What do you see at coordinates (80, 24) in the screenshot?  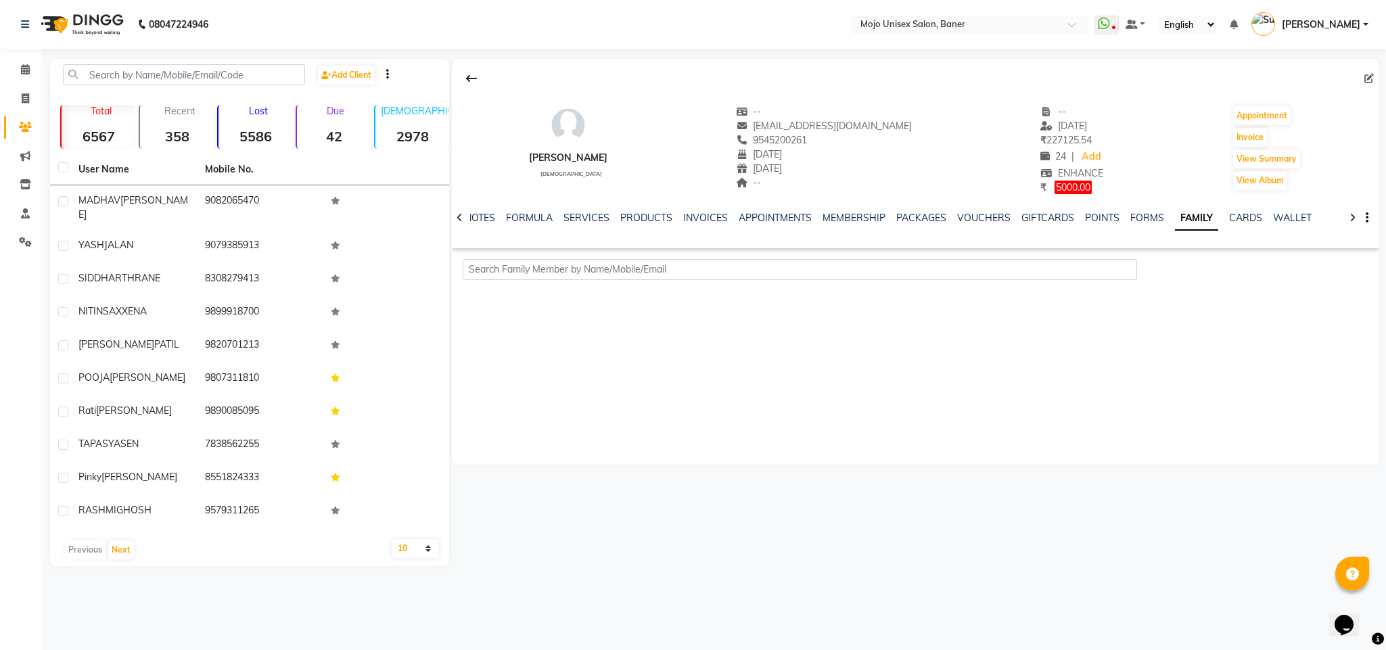 I see `img: logo` at bounding box center [80, 24].